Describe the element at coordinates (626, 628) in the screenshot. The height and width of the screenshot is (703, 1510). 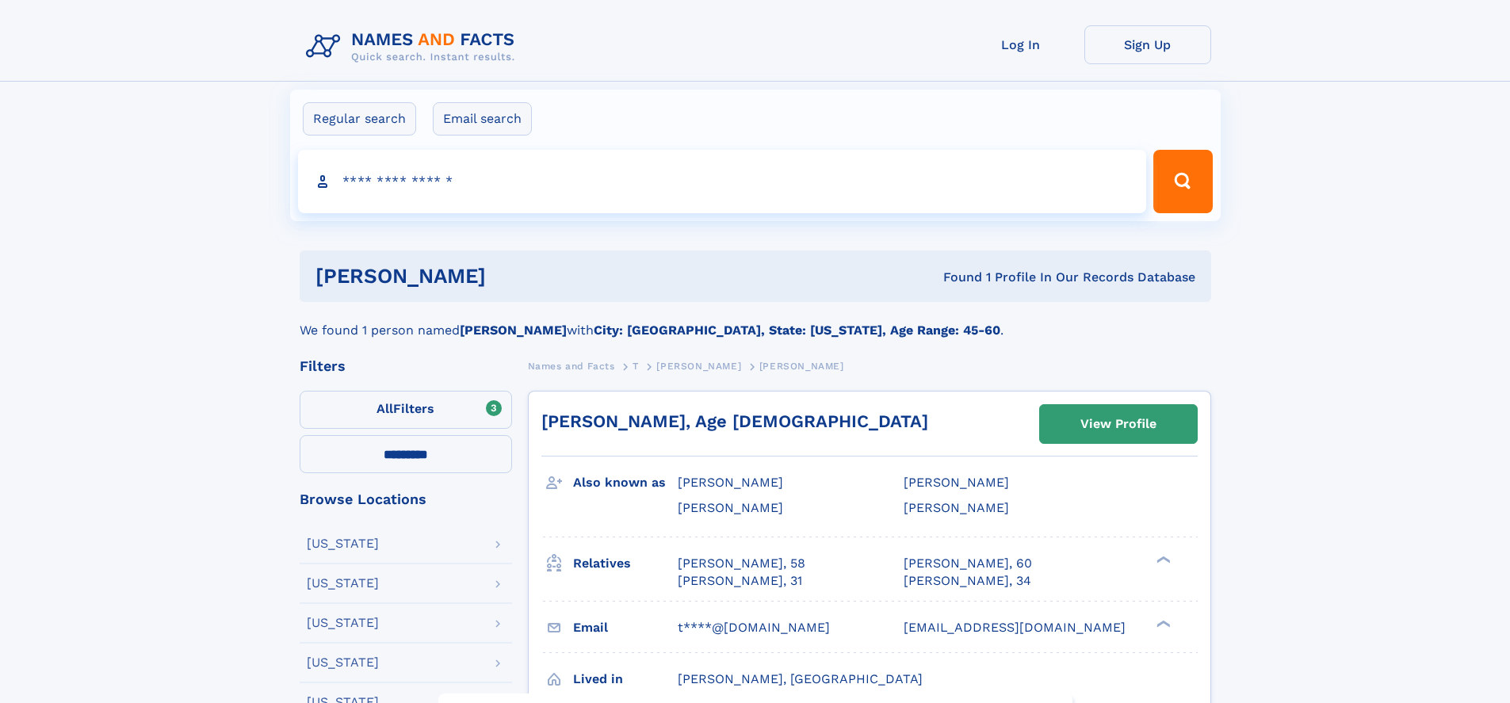
I see `h3: Email` at that location.